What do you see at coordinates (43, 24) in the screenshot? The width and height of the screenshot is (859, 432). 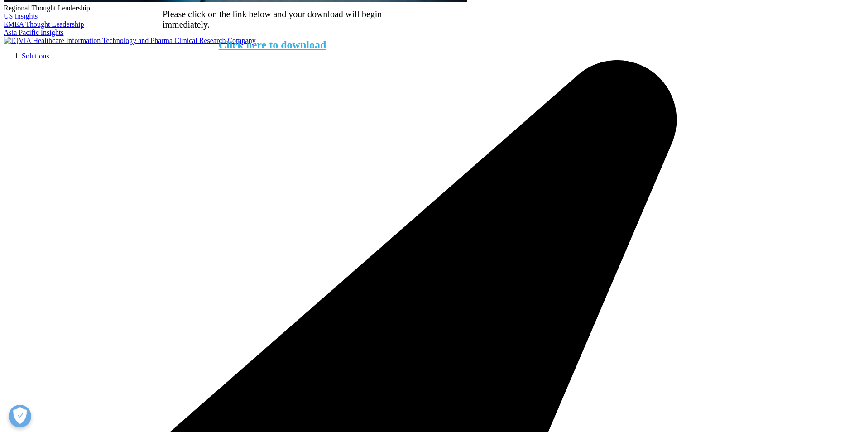 I see `span: EMEA Thought Leadership` at bounding box center [43, 24].